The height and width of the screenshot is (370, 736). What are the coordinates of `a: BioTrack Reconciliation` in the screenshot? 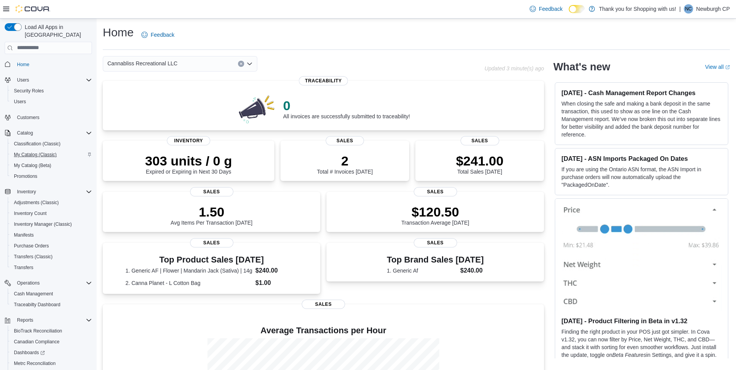 It's located at (38, 331).